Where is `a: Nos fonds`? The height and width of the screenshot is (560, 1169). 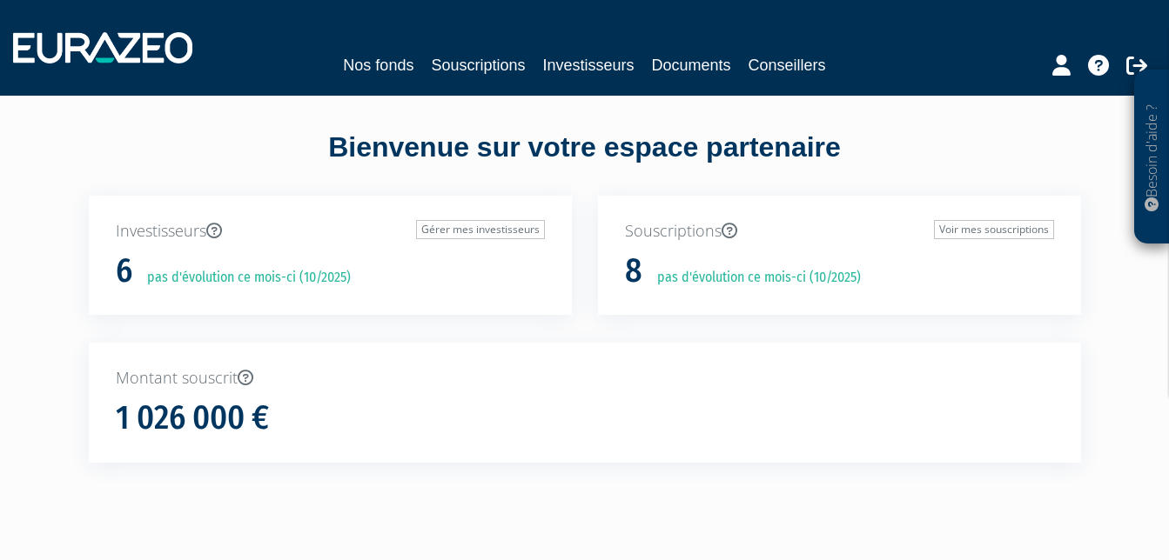
a: Nos fonds is located at coordinates (378, 65).